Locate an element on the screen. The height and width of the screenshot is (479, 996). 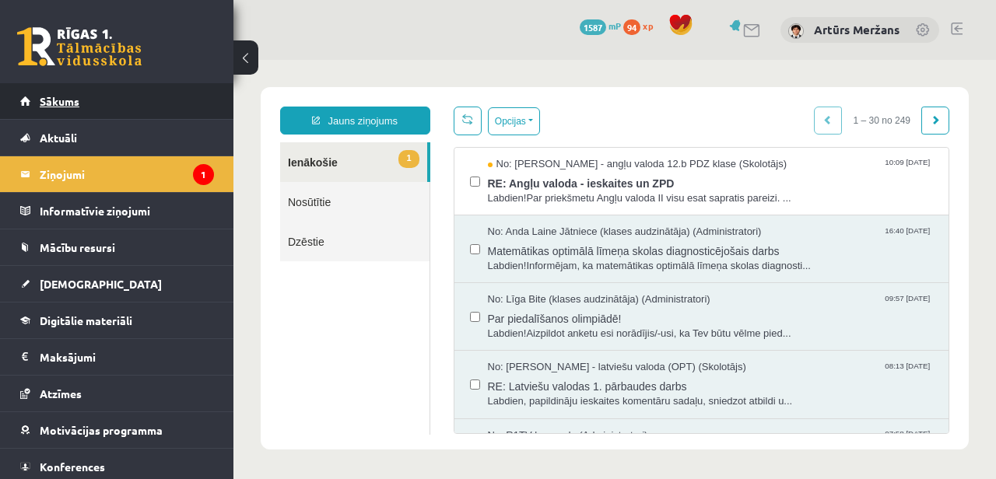
button: Opcijas is located at coordinates (280, 61).